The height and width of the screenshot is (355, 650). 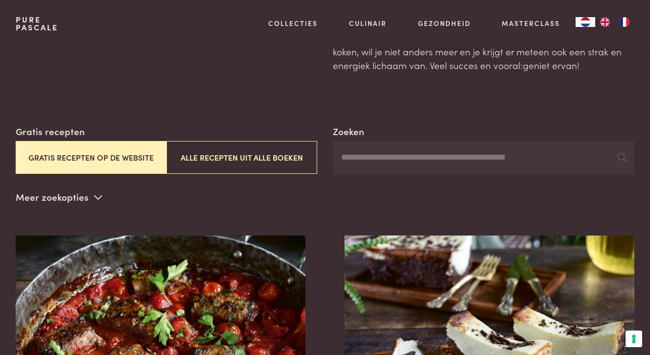 I want to click on label: Zoeken, so click(x=348, y=131).